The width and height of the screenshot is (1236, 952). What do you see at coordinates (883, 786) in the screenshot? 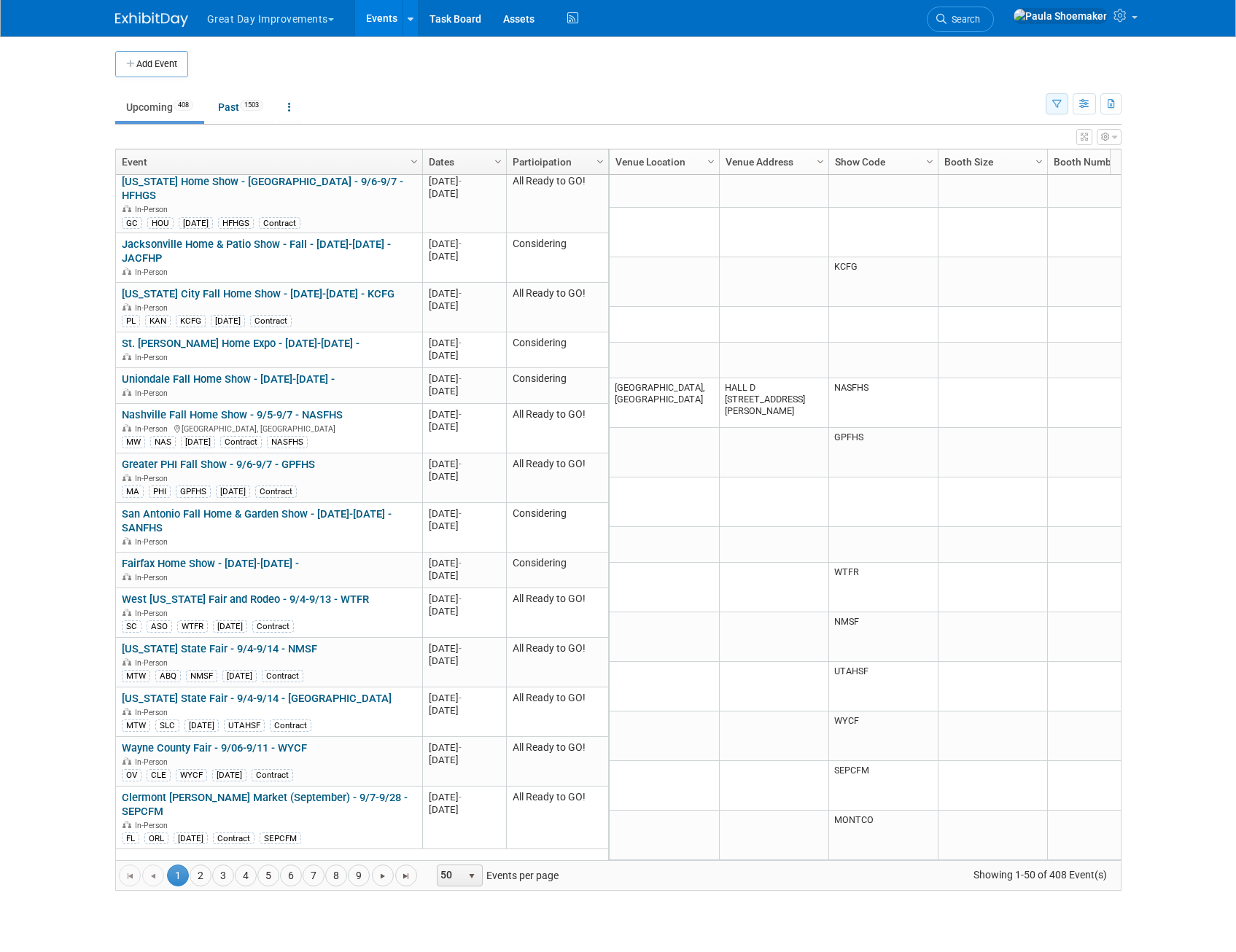
I see `td: SEPCFM` at bounding box center [883, 786].